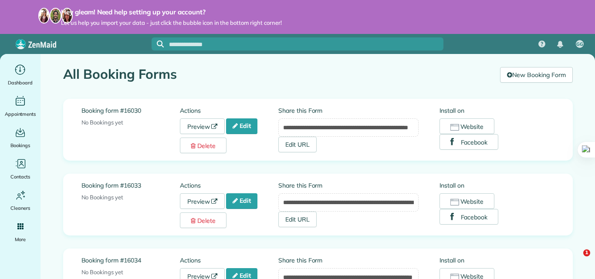  I want to click on span: Cleaners, so click(20, 208).